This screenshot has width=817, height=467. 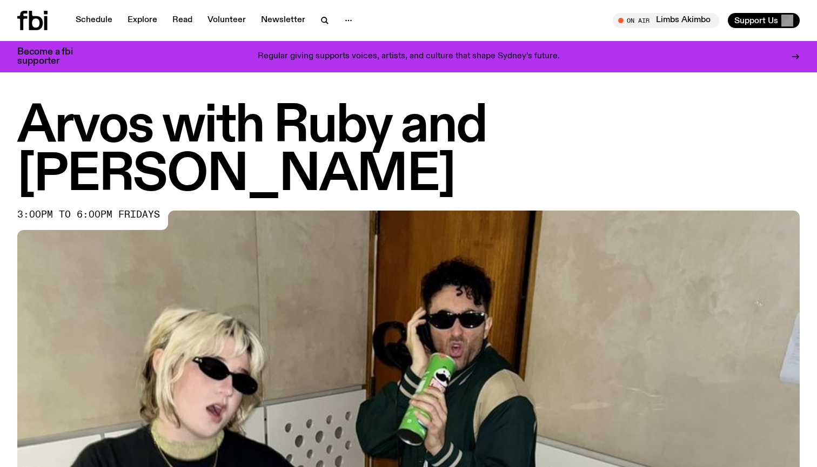 What do you see at coordinates (89, 215) in the screenshot?
I see `span: 3:00pm to 6:00pm fridays` at bounding box center [89, 215].